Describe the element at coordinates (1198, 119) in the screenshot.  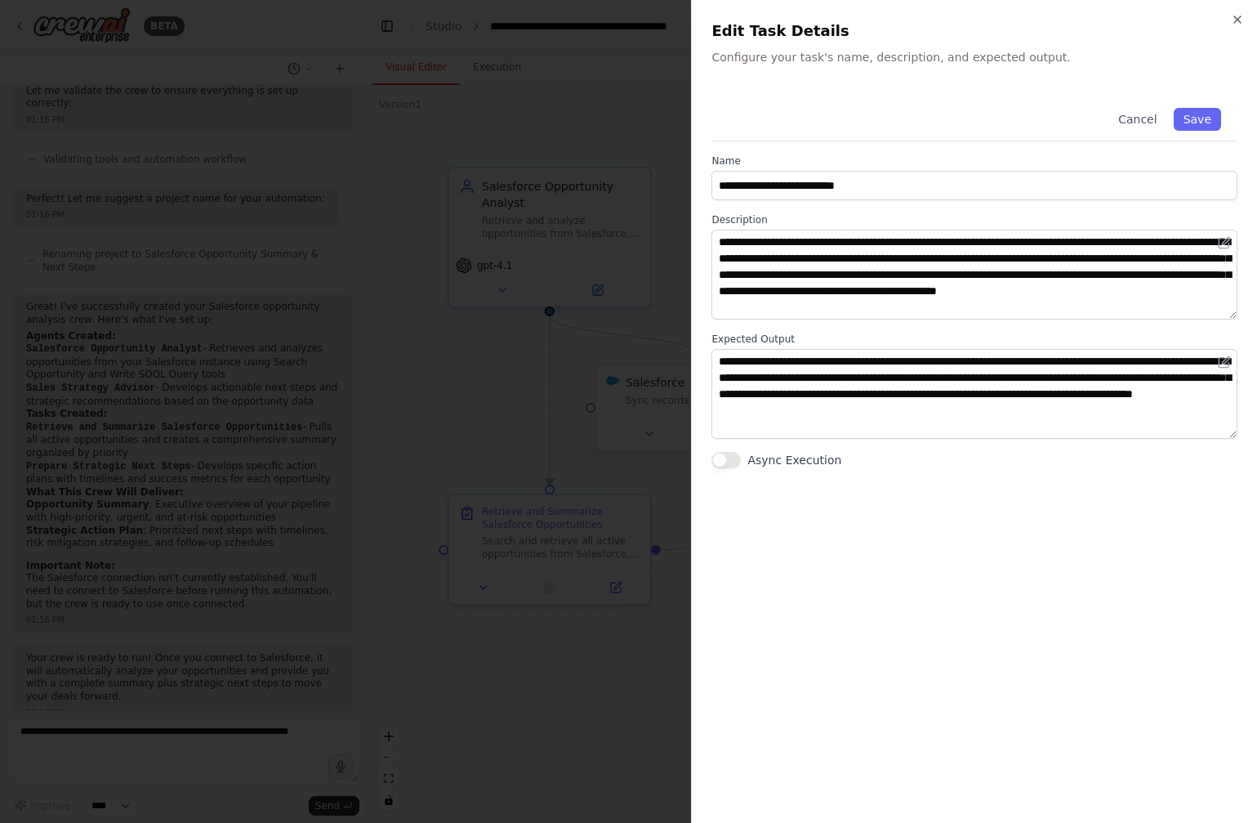
I see `button: Save` at that location.